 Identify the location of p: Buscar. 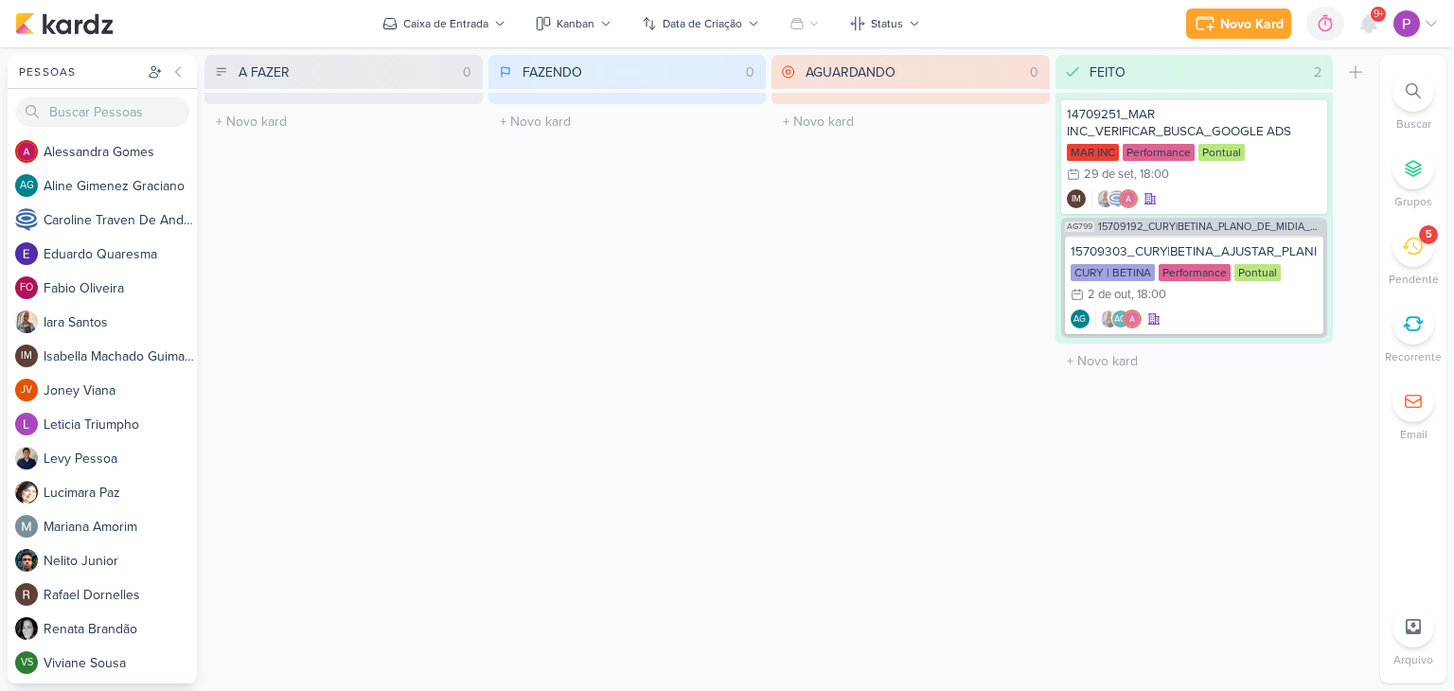
(1414, 124).